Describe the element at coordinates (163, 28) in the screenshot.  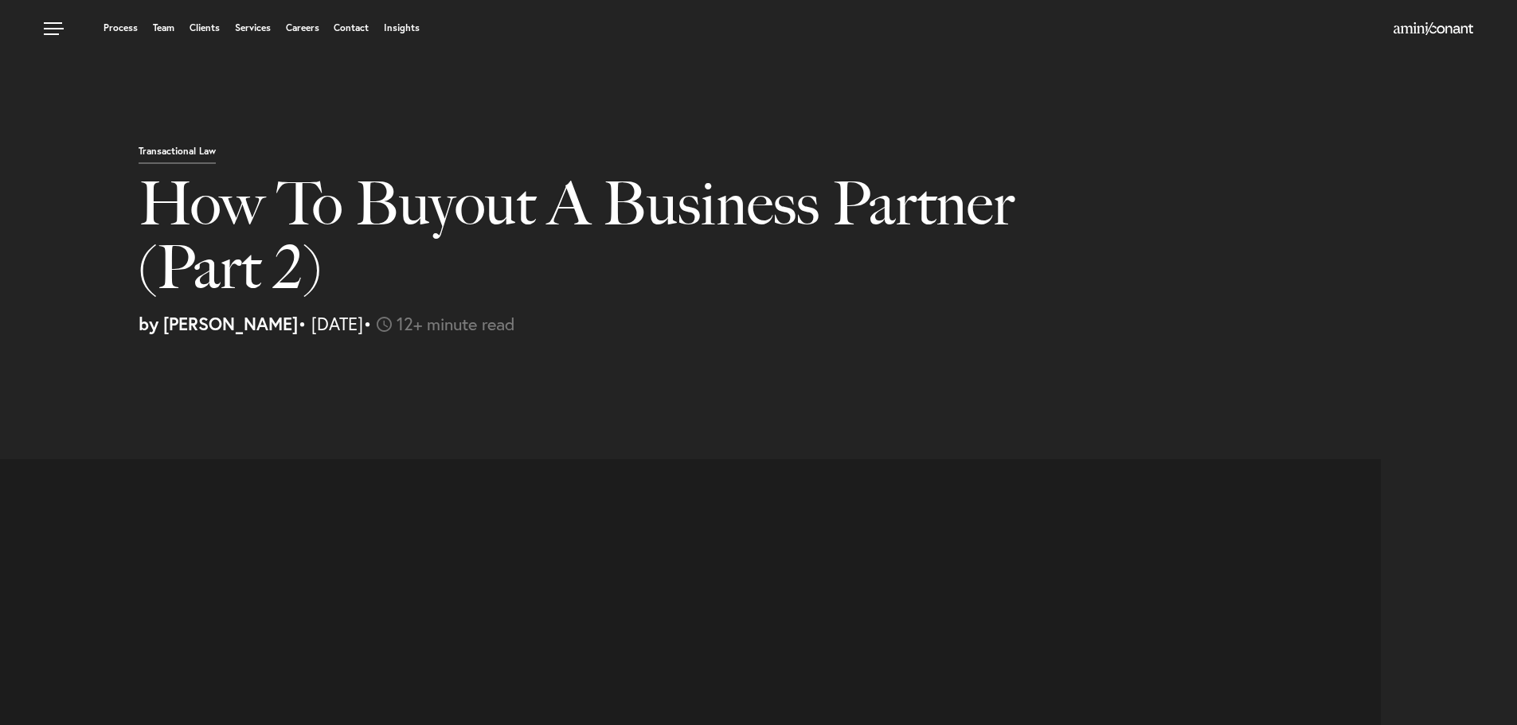
I see `a: Team` at that location.